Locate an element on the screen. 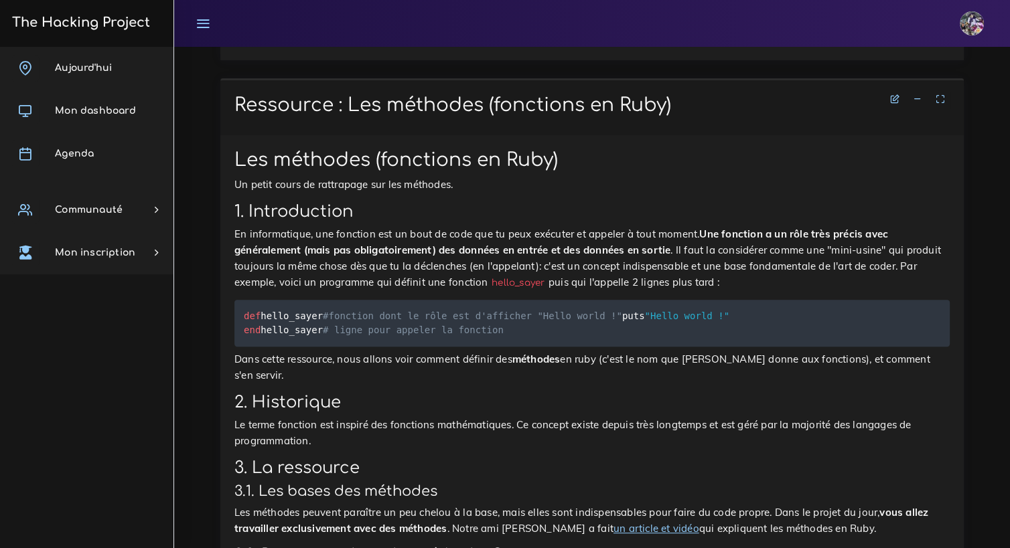 The image size is (1010, 548). a: un article et vidéo is located at coordinates (656, 528).